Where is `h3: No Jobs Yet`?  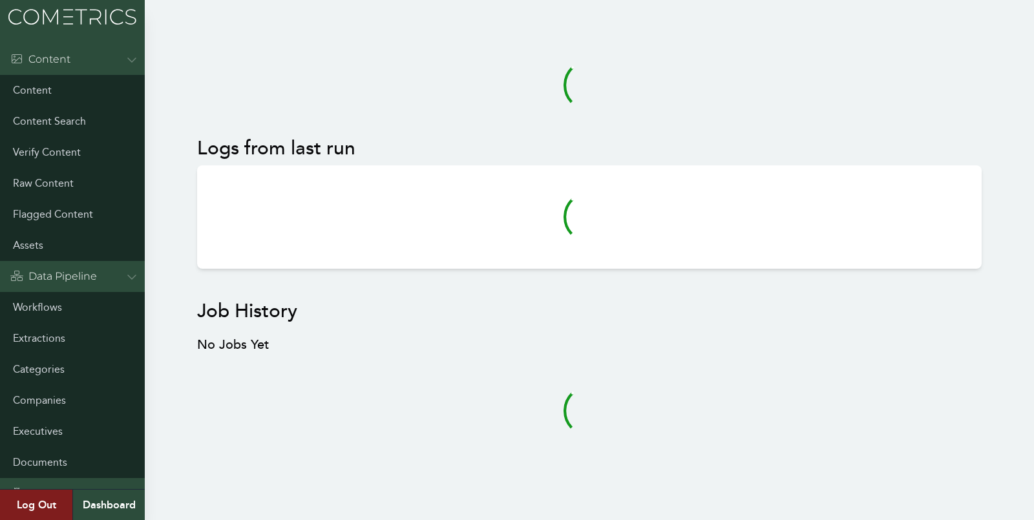
h3: No Jobs Yet is located at coordinates (589, 345).